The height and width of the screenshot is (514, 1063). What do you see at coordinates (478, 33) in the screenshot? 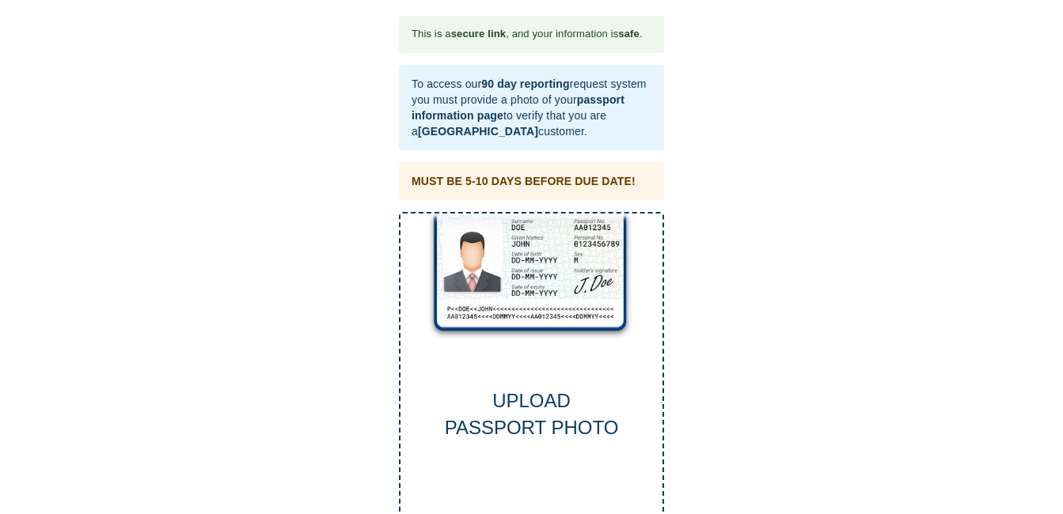
I see `b: secure link` at bounding box center [478, 33].